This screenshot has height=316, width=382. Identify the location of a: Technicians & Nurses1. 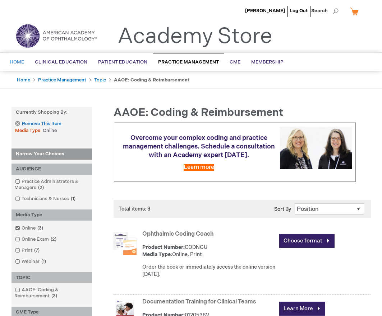
(46, 199).